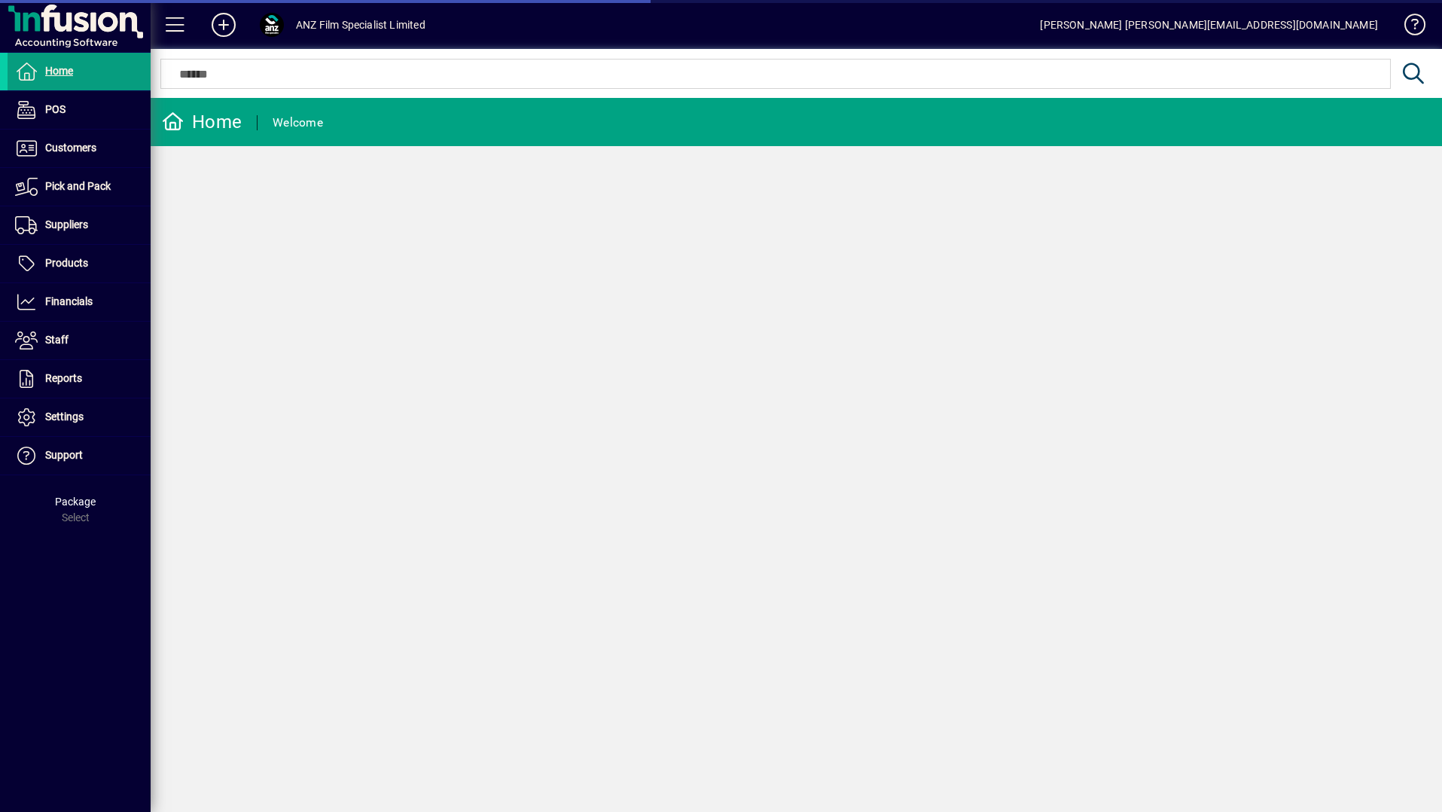  What do you see at coordinates (361, 25) in the screenshot?
I see `div: ANZ Film Specialist Limited` at bounding box center [361, 25].